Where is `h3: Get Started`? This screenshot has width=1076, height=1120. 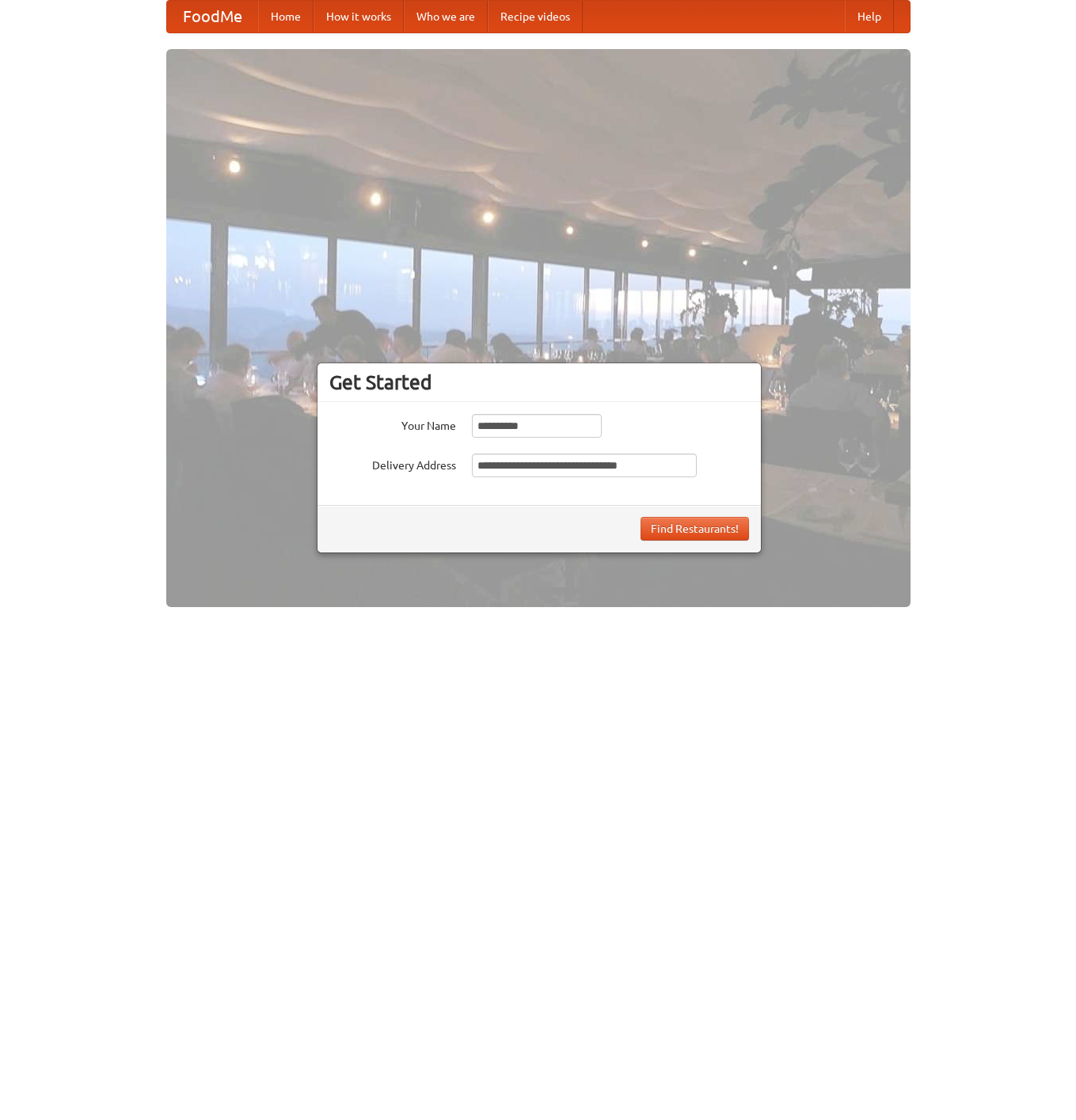 h3: Get Started is located at coordinates (539, 383).